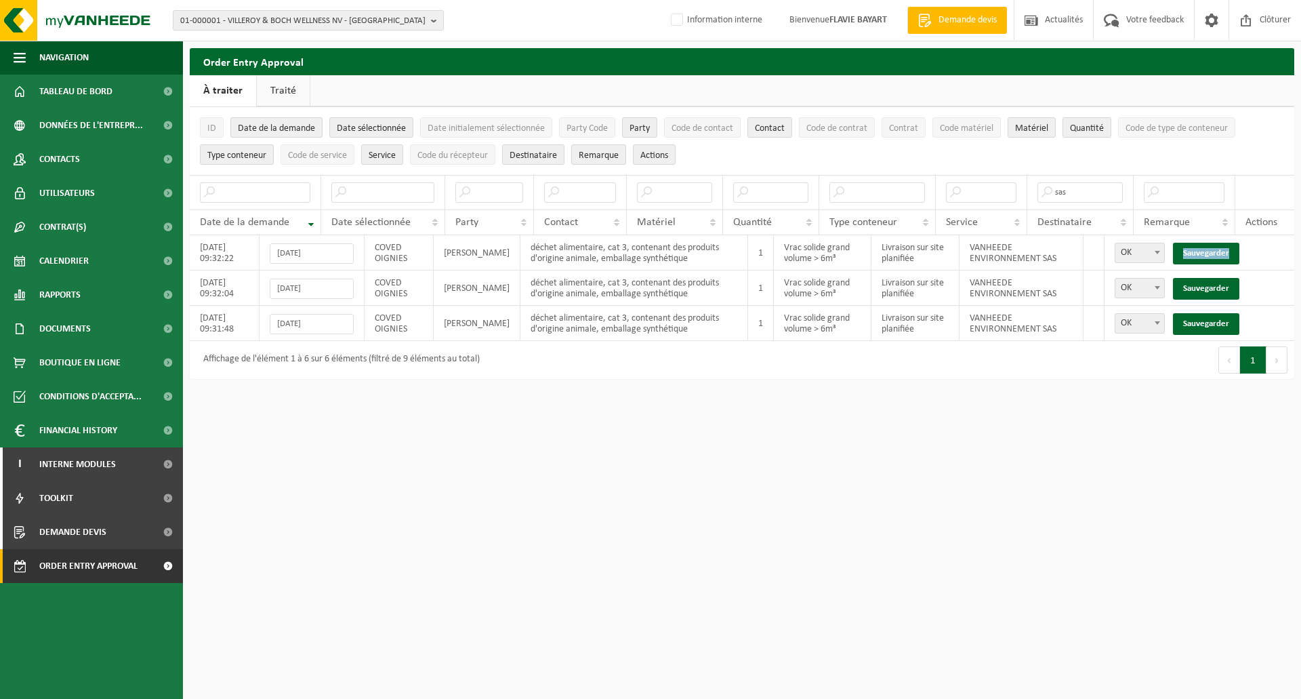  I want to click on span: Code du récepteur, so click(453, 155).